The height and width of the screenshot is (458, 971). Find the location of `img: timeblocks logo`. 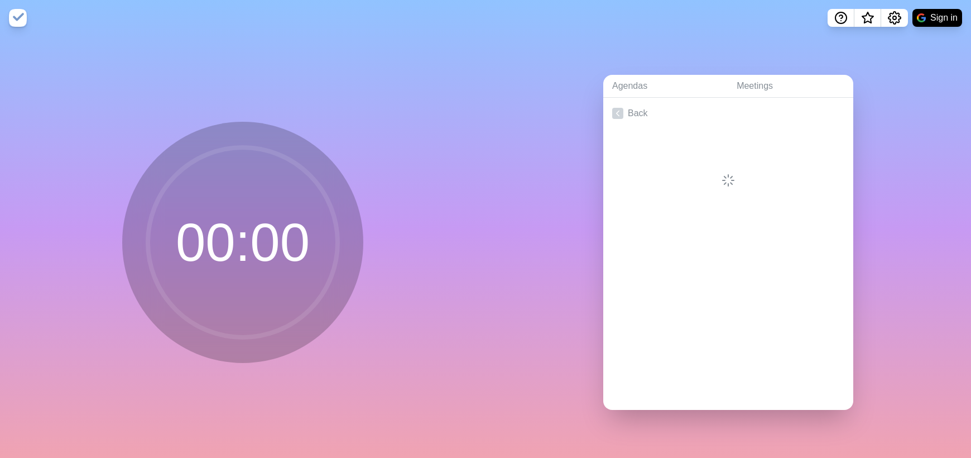

img: timeblocks logo is located at coordinates (18, 18).